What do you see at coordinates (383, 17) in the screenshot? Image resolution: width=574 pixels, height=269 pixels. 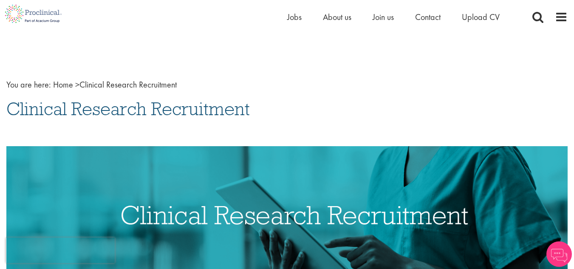 I see `span: Join us` at bounding box center [383, 17].